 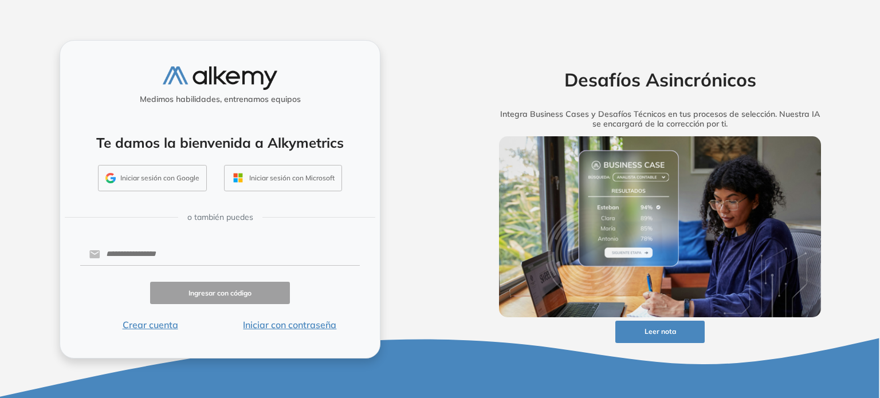 I want to click on div: Widget de chat, so click(x=852, y=371).